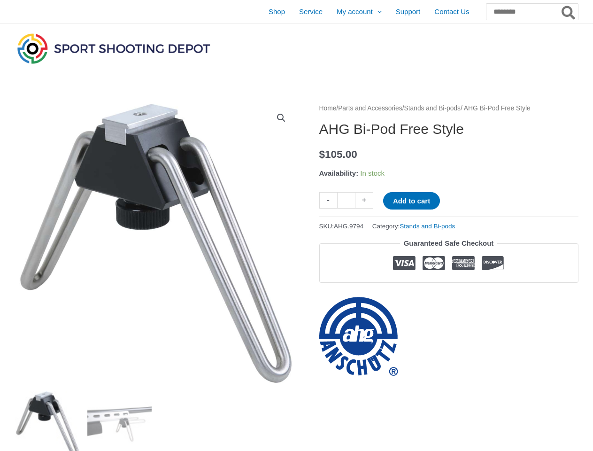  What do you see at coordinates (569, 12) in the screenshot?
I see `button: Search` at bounding box center [569, 12].